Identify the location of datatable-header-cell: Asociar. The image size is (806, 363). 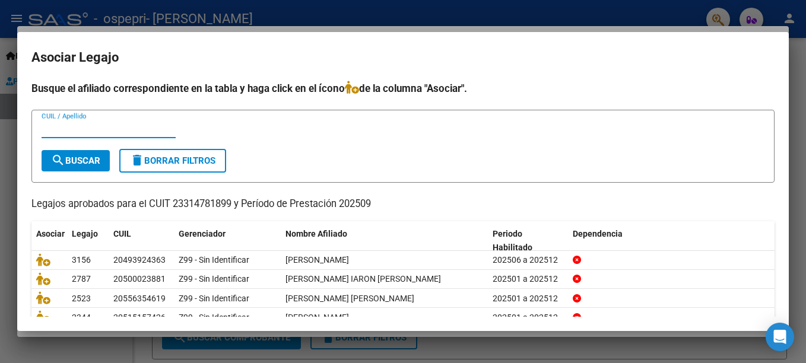
(49, 241).